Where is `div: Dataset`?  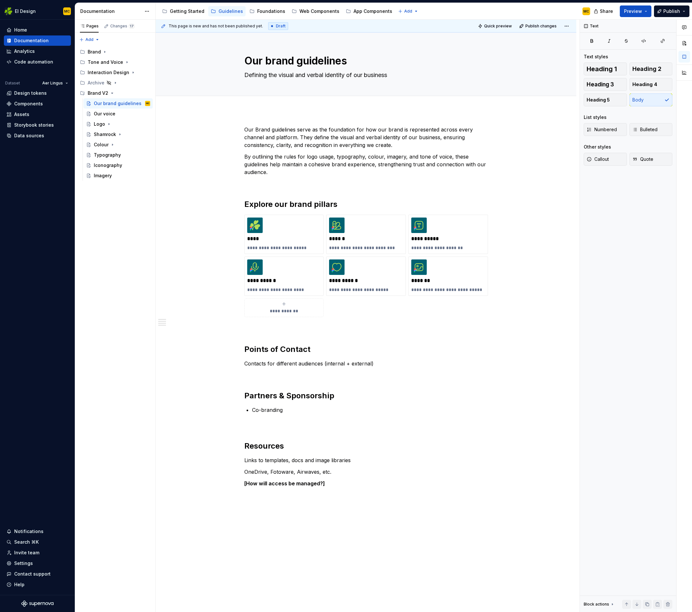
div: Dataset is located at coordinates (13, 83).